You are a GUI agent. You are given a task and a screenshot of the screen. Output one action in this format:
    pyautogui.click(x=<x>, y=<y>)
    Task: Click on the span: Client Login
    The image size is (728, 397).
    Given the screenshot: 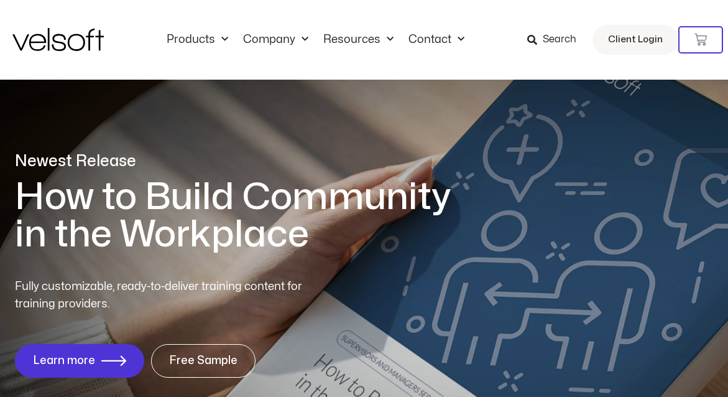 What is the action you would take?
    pyautogui.click(x=636, y=40)
    